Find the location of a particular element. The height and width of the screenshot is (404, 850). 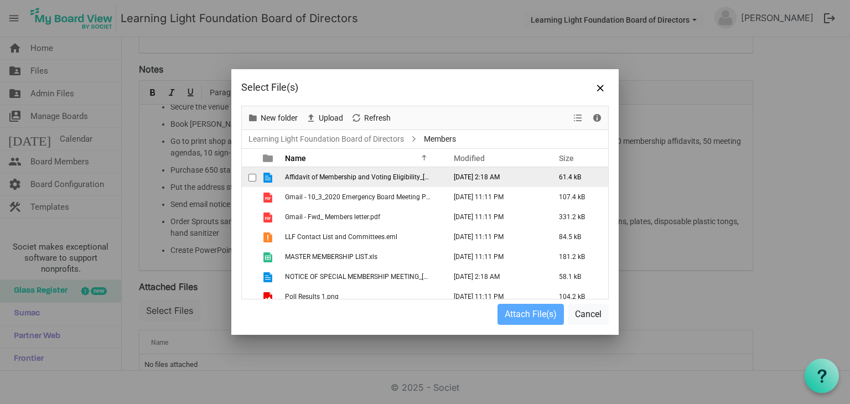

button: Attach File(s) is located at coordinates (531, 314).